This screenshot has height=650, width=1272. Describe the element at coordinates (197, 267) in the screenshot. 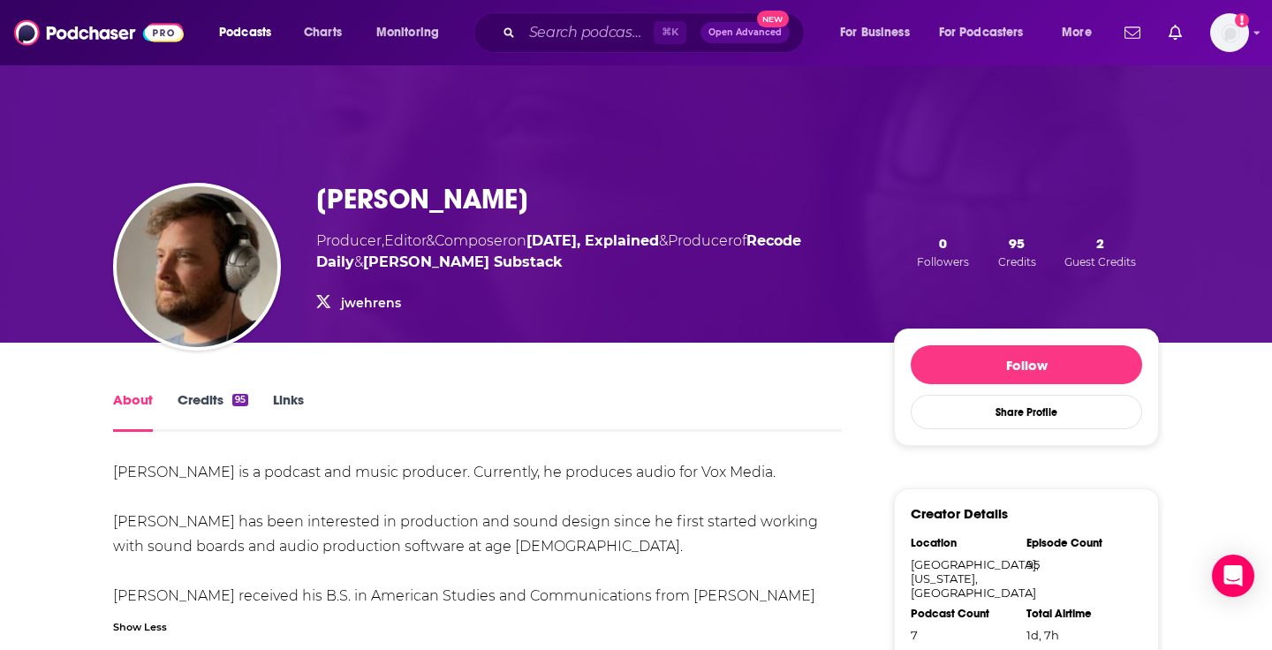

I see `img: Jon Ehrens` at that location.